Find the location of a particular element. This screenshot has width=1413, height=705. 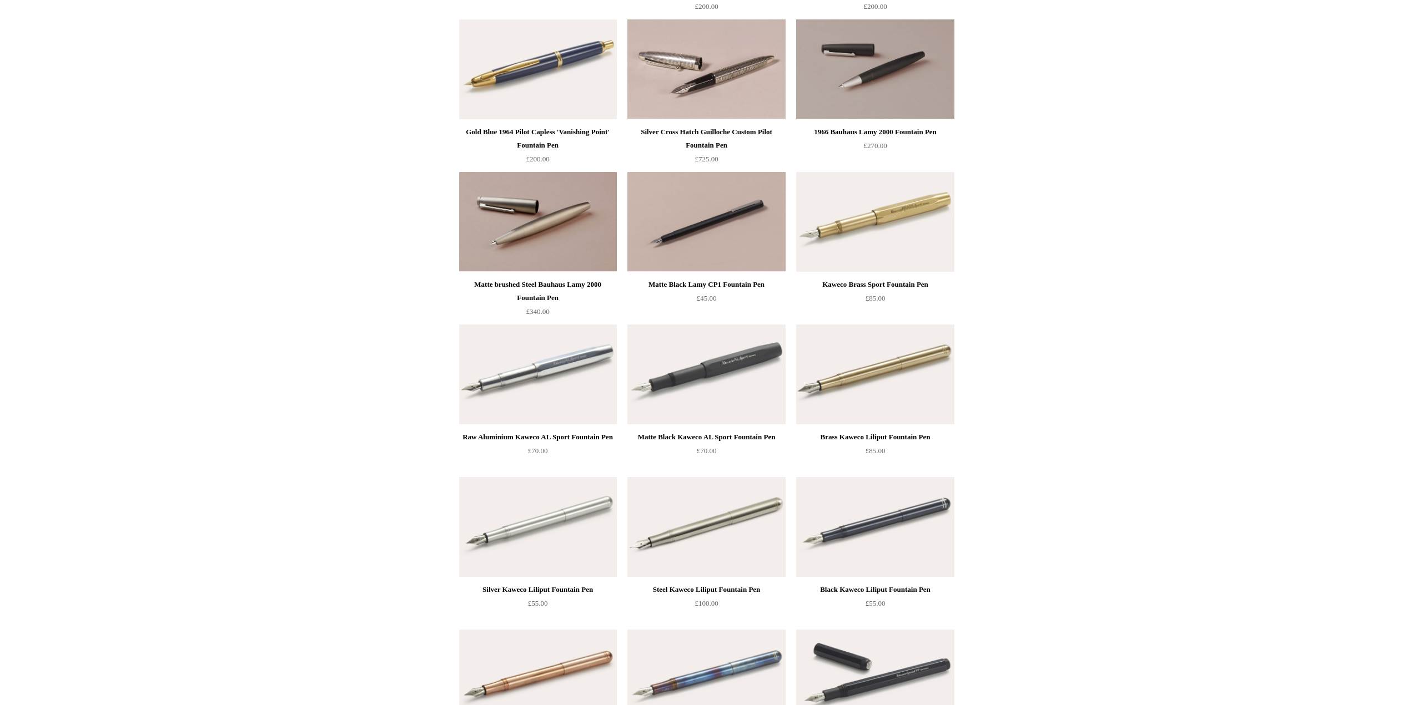

a: Gold Blue 1964 Pilot Capless 'Vanishing Point' Fountain Pen £200.00 is located at coordinates (538, 148).